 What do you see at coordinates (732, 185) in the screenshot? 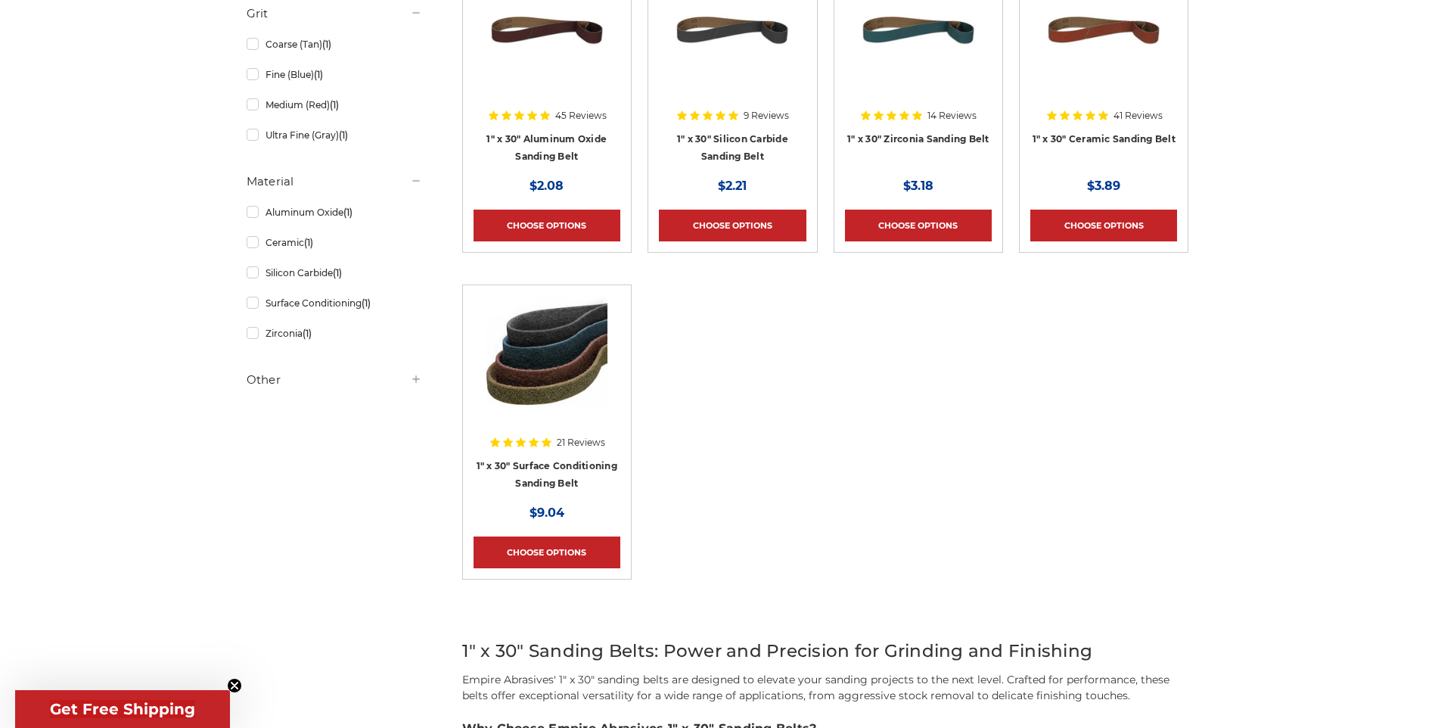
I see `span: $2.21` at bounding box center [732, 185].